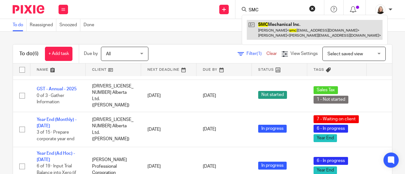 The height and width of the screenshot is (174, 405). Describe the element at coordinates (20, 25) in the screenshot. I see `a: To do` at that location.